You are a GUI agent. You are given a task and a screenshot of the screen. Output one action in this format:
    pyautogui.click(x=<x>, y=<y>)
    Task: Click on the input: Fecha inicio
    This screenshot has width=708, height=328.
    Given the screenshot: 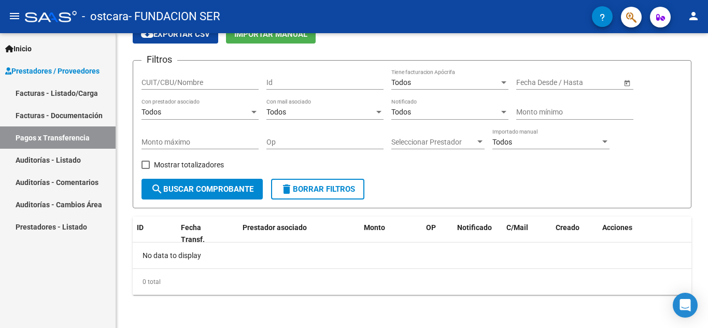 What is the action you would take?
    pyautogui.click(x=535, y=82)
    